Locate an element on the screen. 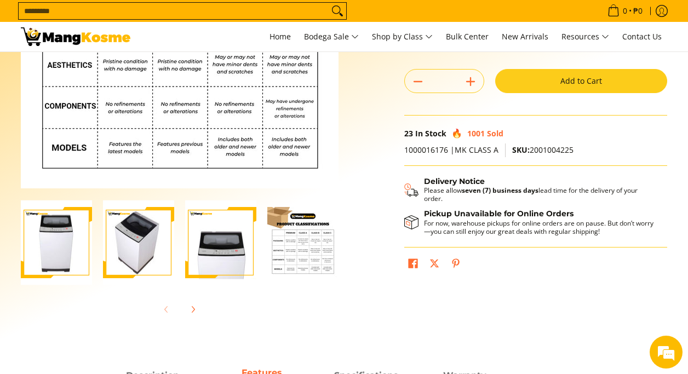 The width and height of the screenshot is (688, 374). span: Sold is located at coordinates (495, 133).